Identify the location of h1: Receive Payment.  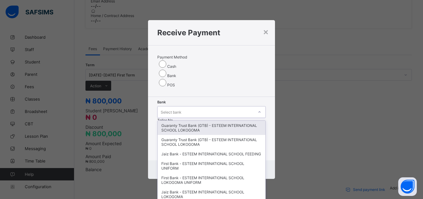
(212, 33).